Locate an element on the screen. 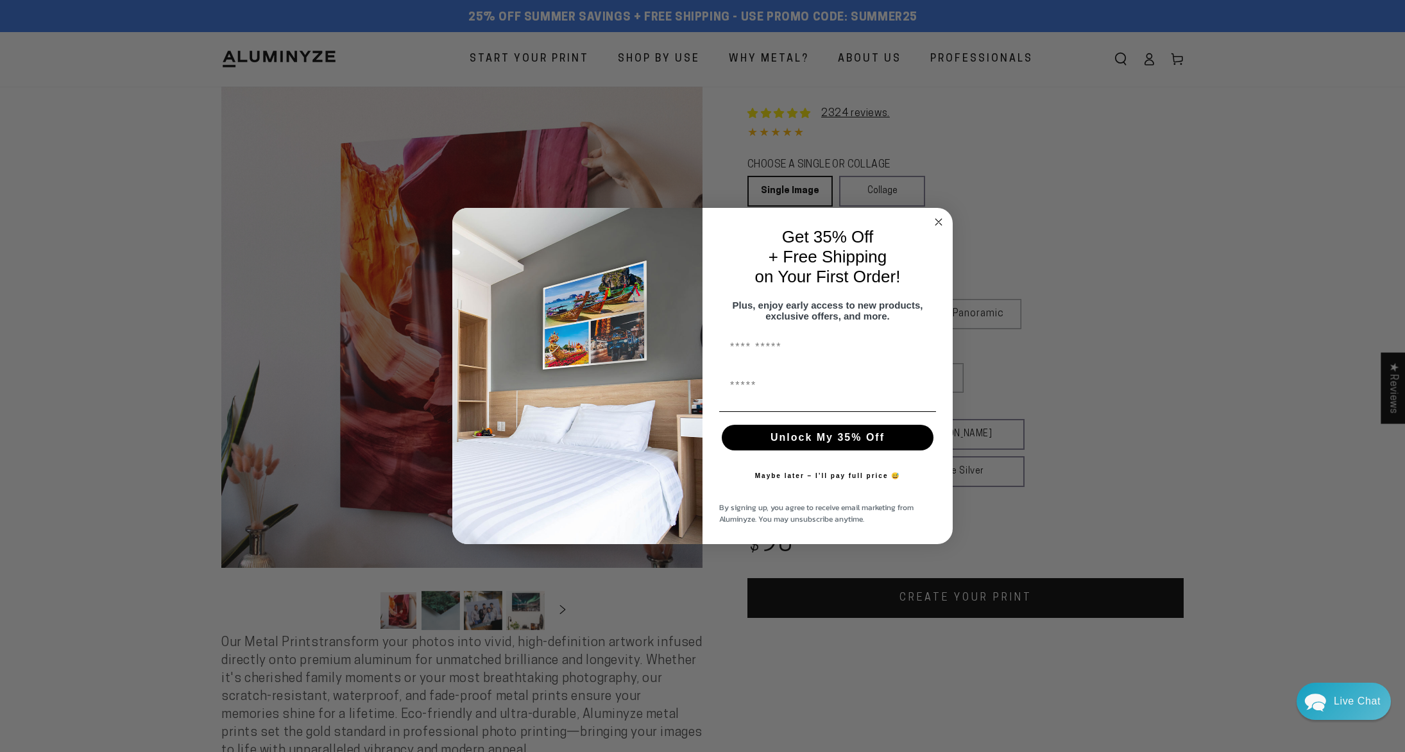 The height and width of the screenshot is (752, 1405). span: on Your First Order! is located at coordinates (828, 277).